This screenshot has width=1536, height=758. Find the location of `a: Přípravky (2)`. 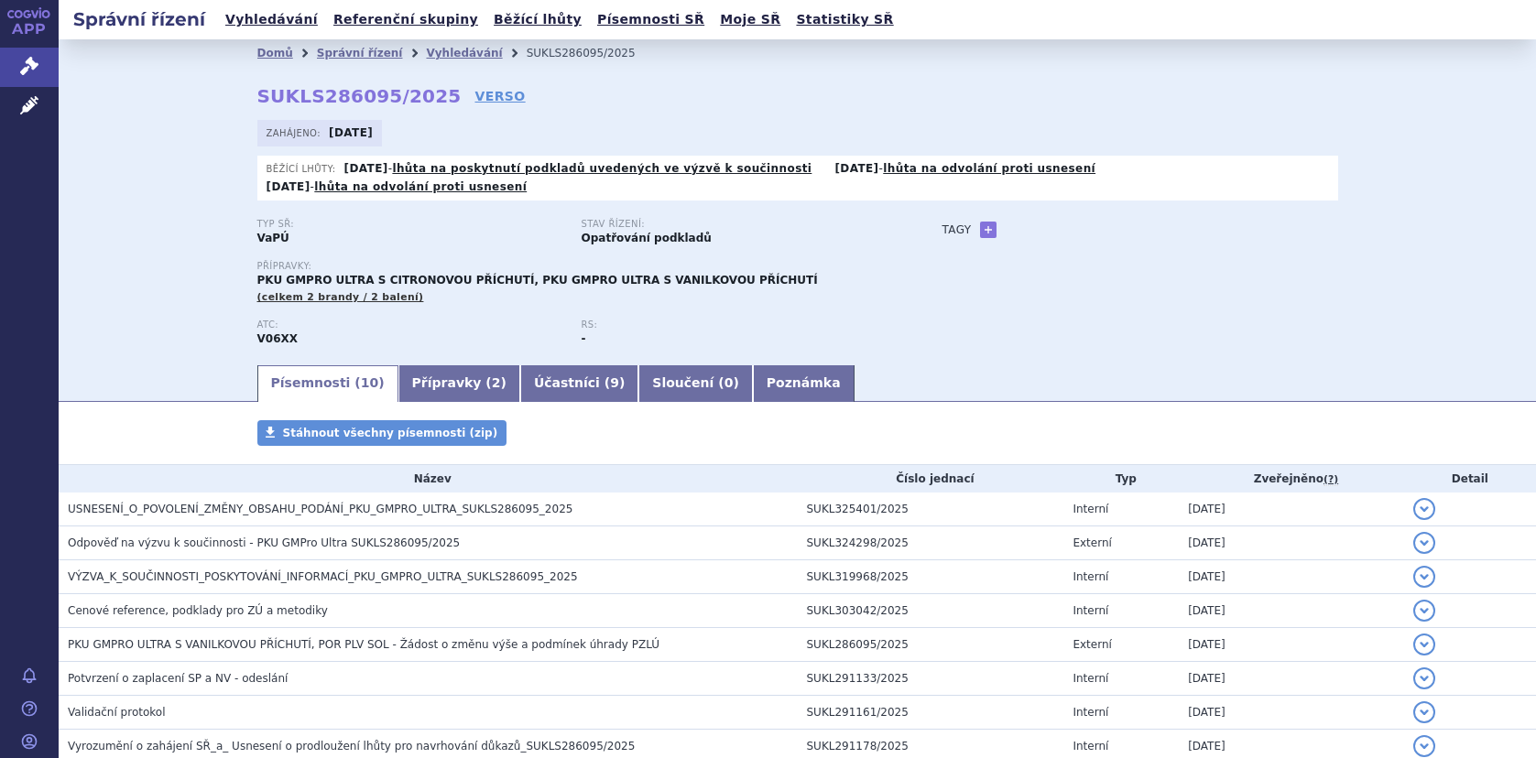

a: Přípravky (2) is located at coordinates (459, 384).